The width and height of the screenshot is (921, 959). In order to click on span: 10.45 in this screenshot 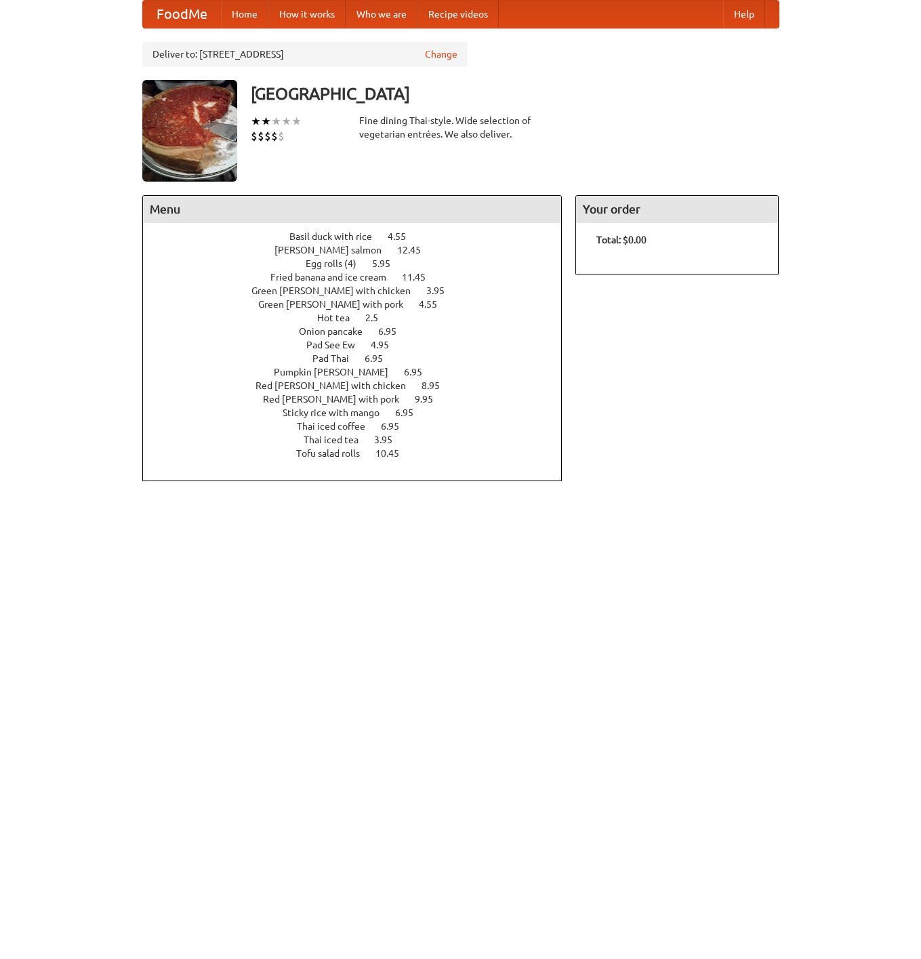, I will do `click(394, 453)`.